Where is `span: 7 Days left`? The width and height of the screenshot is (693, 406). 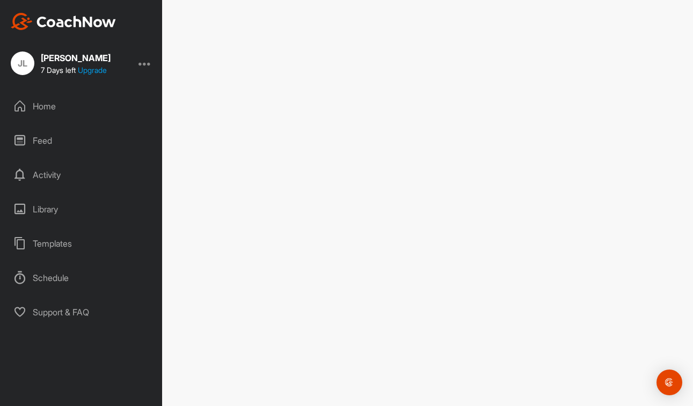 span: 7 Days left is located at coordinates (58, 70).